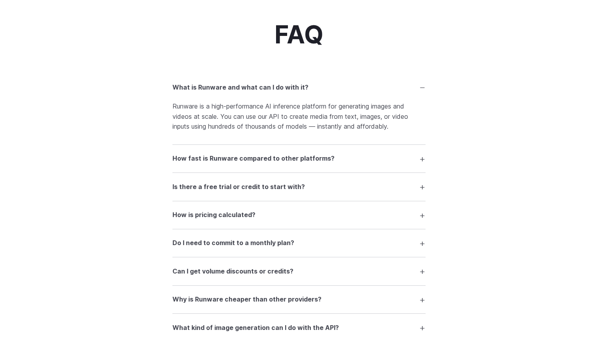  Describe the element at coordinates (299, 328) in the screenshot. I see `summary: What kind of image generation can I do with the API?` at that location.